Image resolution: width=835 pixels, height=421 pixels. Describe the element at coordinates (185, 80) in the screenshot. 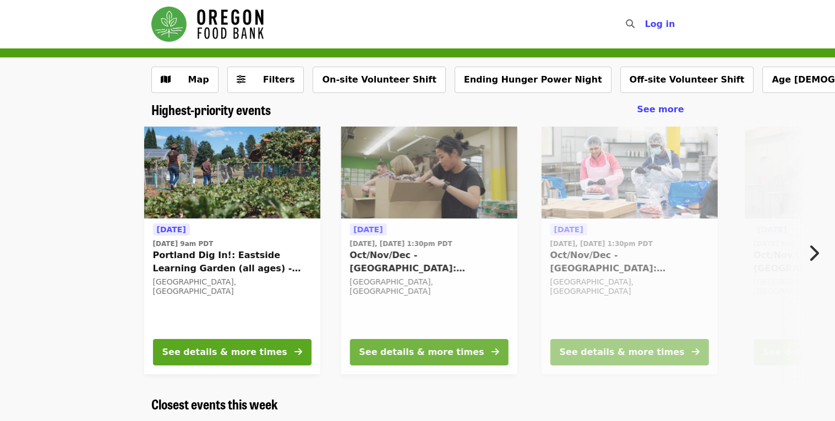

I see `a: Show map view` at that location.